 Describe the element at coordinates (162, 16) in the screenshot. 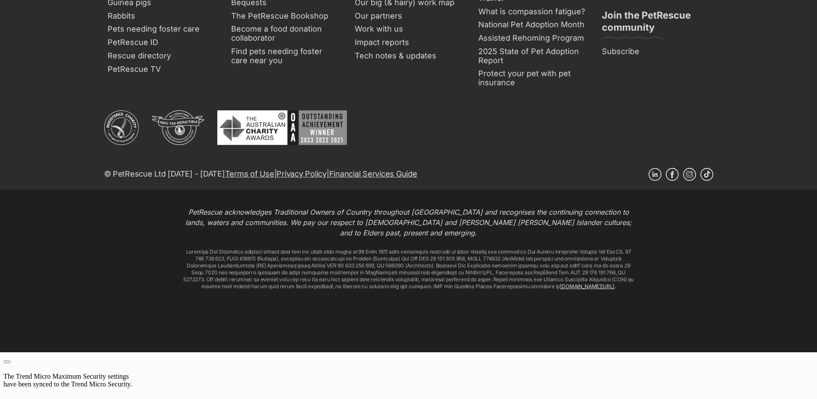

I see `a: Rabbits` at that location.